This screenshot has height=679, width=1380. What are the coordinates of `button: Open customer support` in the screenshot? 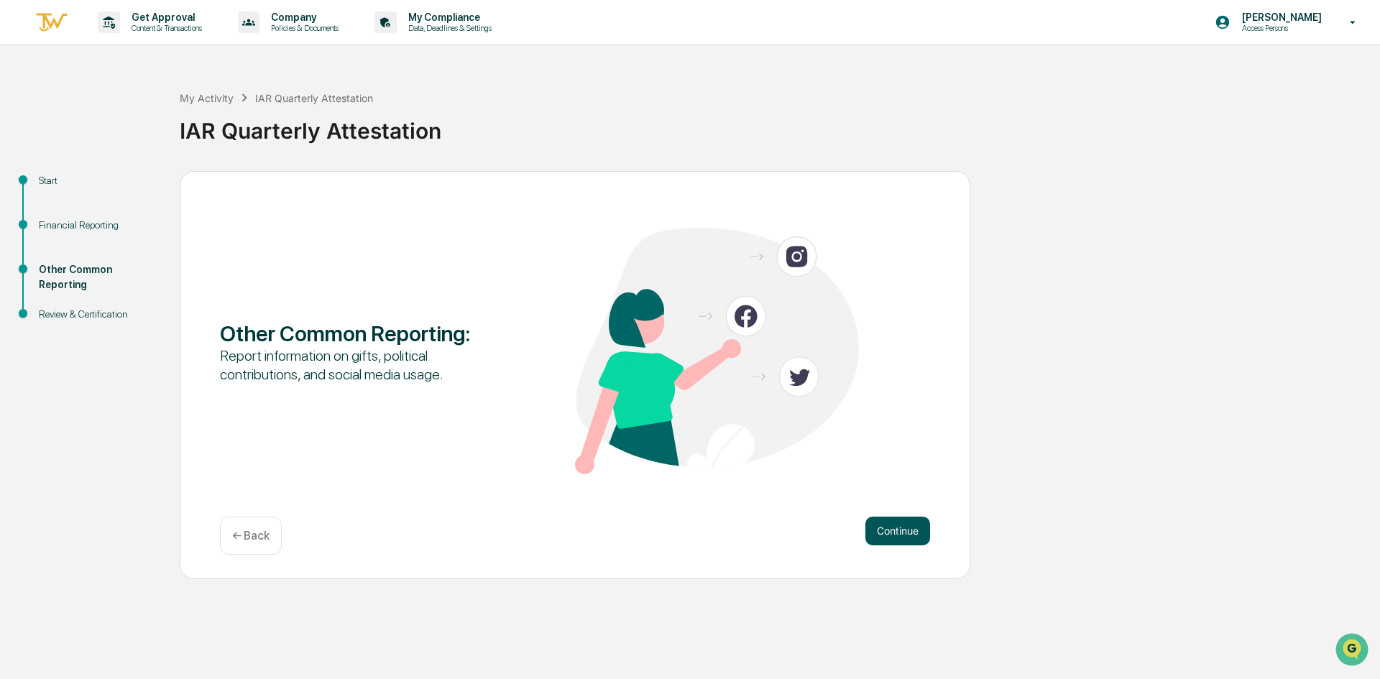 It's located at (18, 18).